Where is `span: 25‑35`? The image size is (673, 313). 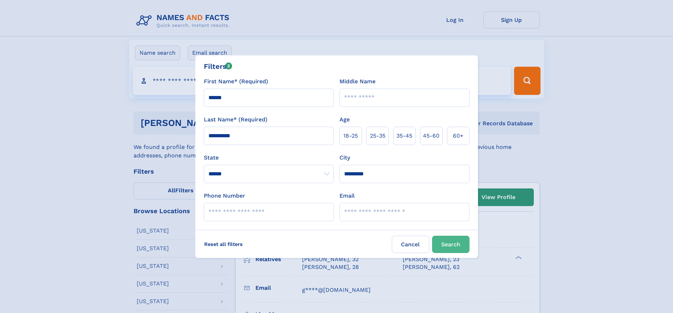
span: 25‑35 is located at coordinates (378, 136).